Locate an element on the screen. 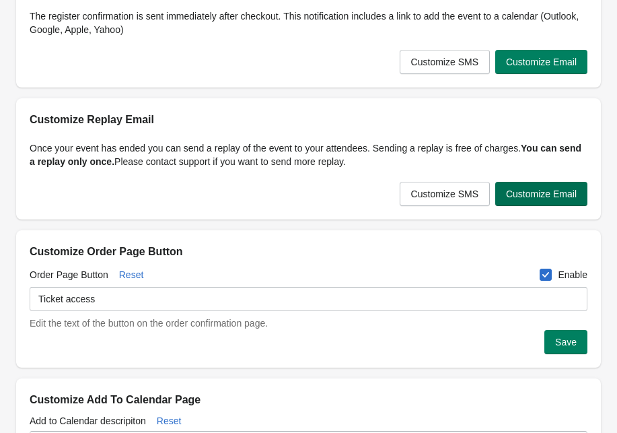  p: The register confirmation is sent immediately after checkout. This notification includes a link t... is located at coordinates (308, 23).